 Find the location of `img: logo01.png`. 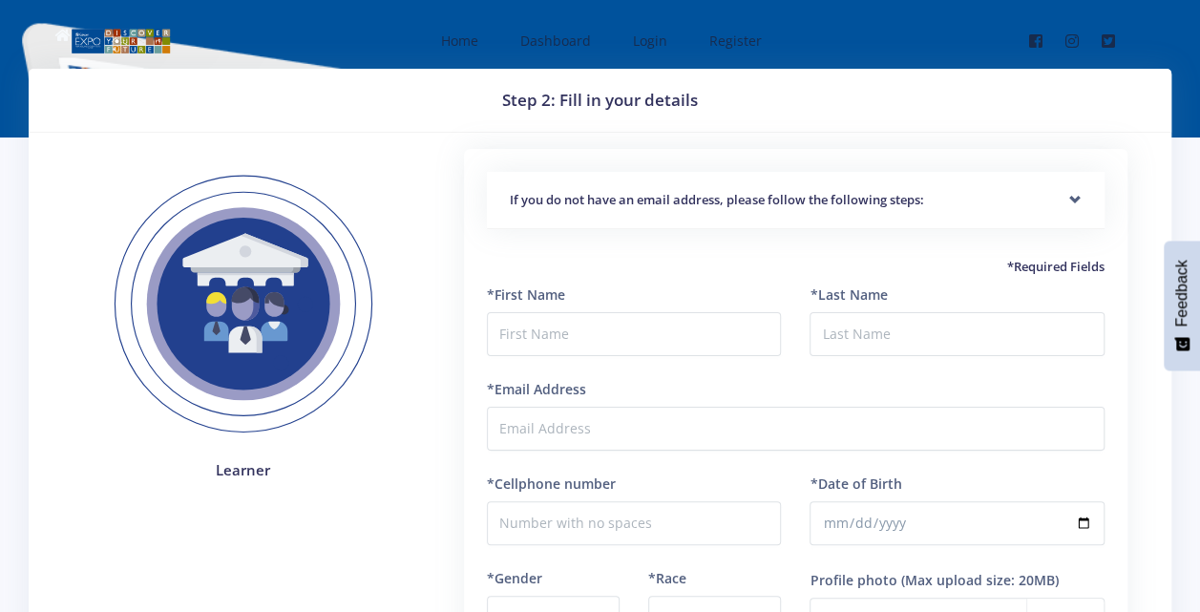

img: logo01.png is located at coordinates (120, 41).